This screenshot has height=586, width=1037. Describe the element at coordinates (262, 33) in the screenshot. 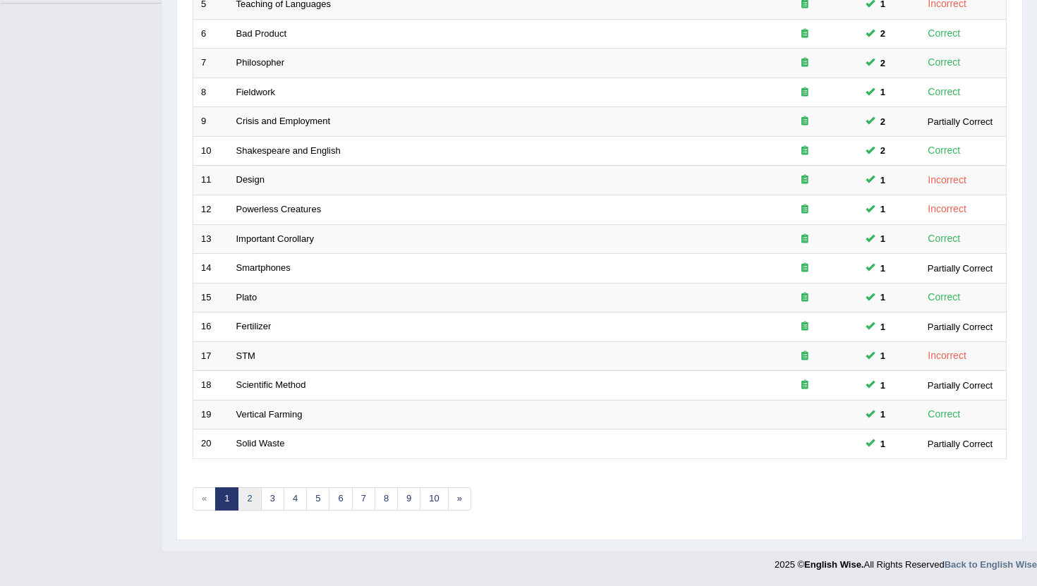

I see `a: Bad Product` at that location.